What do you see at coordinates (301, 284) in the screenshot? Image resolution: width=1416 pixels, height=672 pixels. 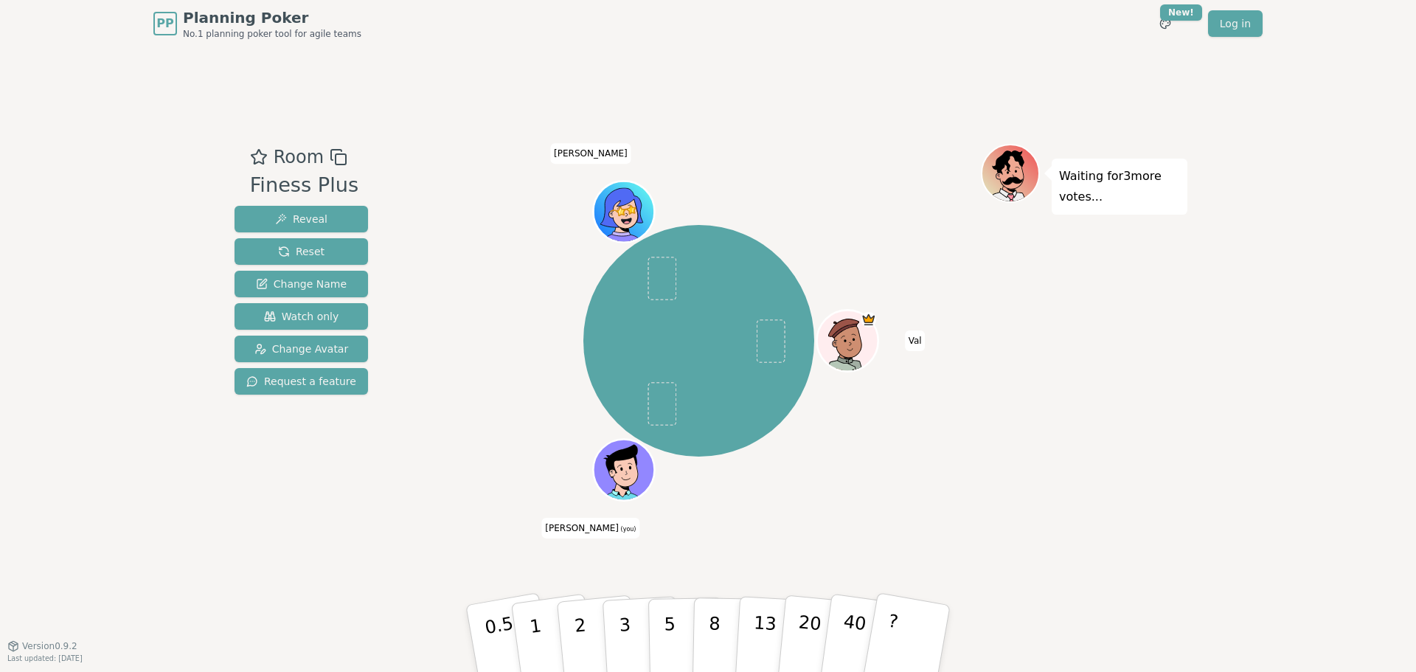 I see `span: Change Name` at bounding box center [301, 284].